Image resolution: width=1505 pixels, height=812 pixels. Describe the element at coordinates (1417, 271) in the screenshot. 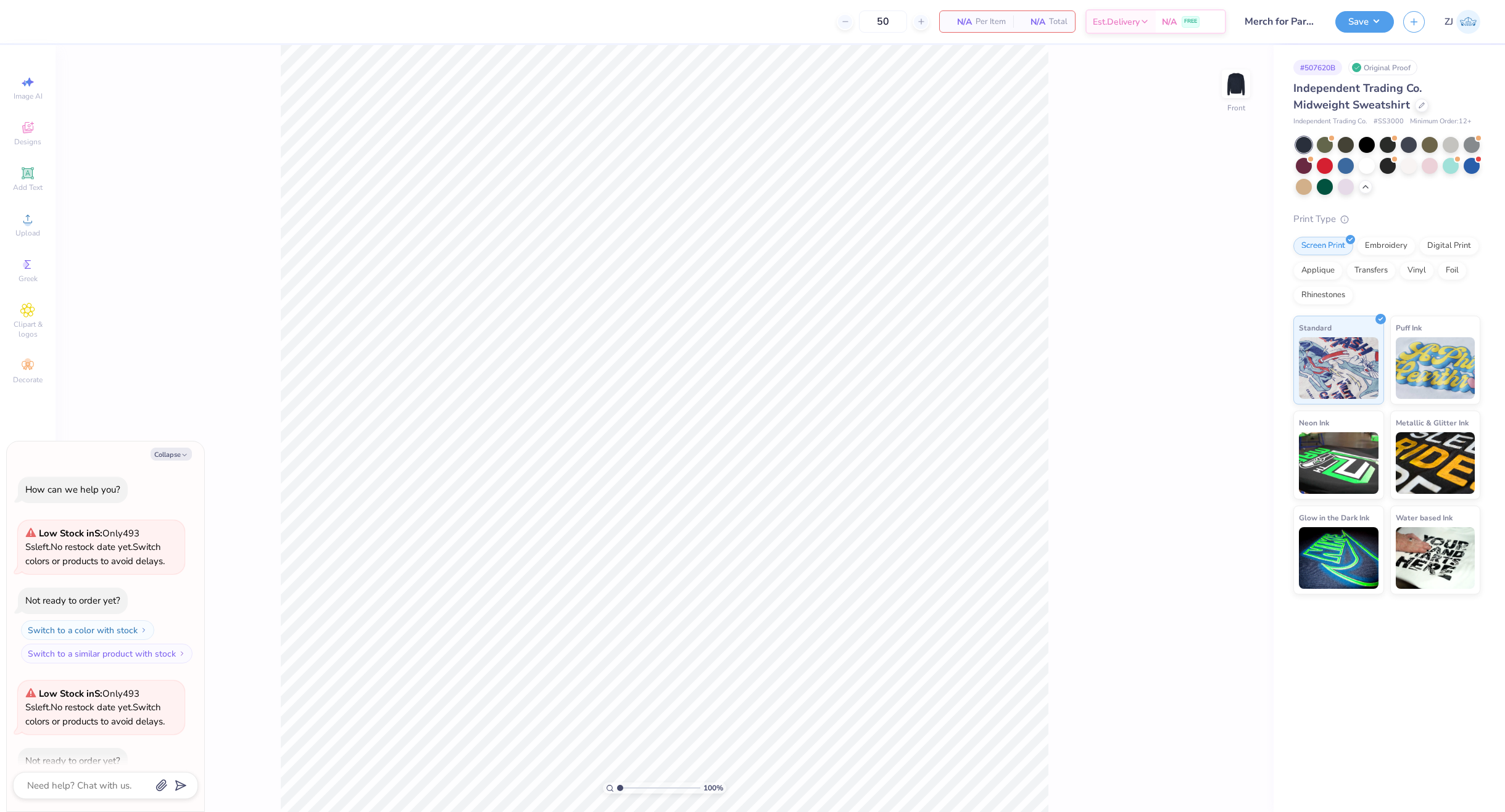

I see `div: Vinyl` at that location.